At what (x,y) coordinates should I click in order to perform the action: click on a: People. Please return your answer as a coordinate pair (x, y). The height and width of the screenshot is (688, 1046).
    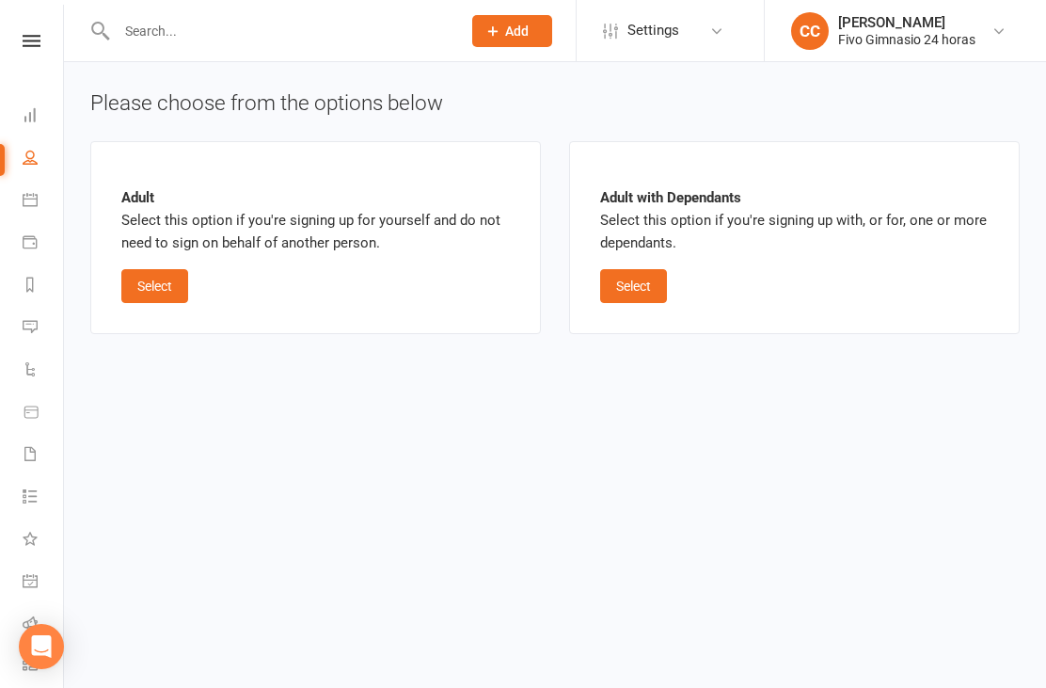
    Looking at the image, I should click on (43, 159).